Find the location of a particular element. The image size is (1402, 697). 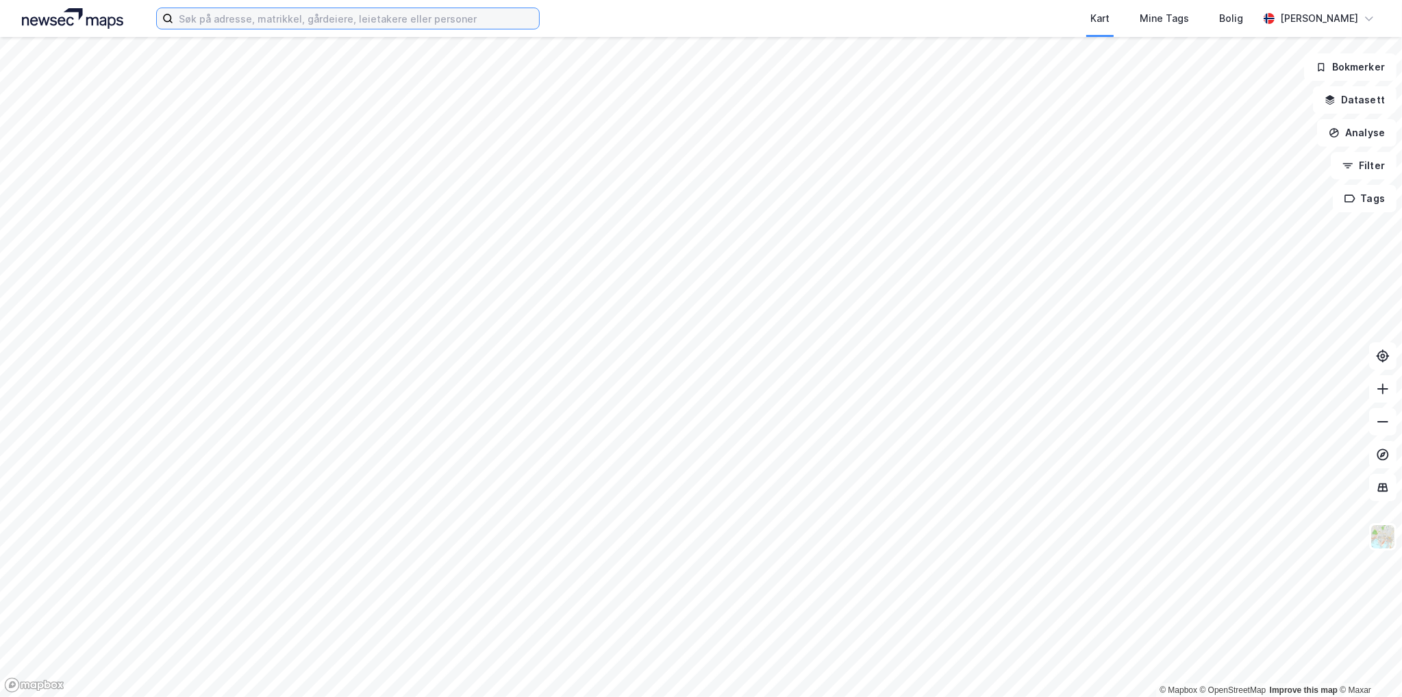

button: Analyse is located at coordinates (1357, 133).